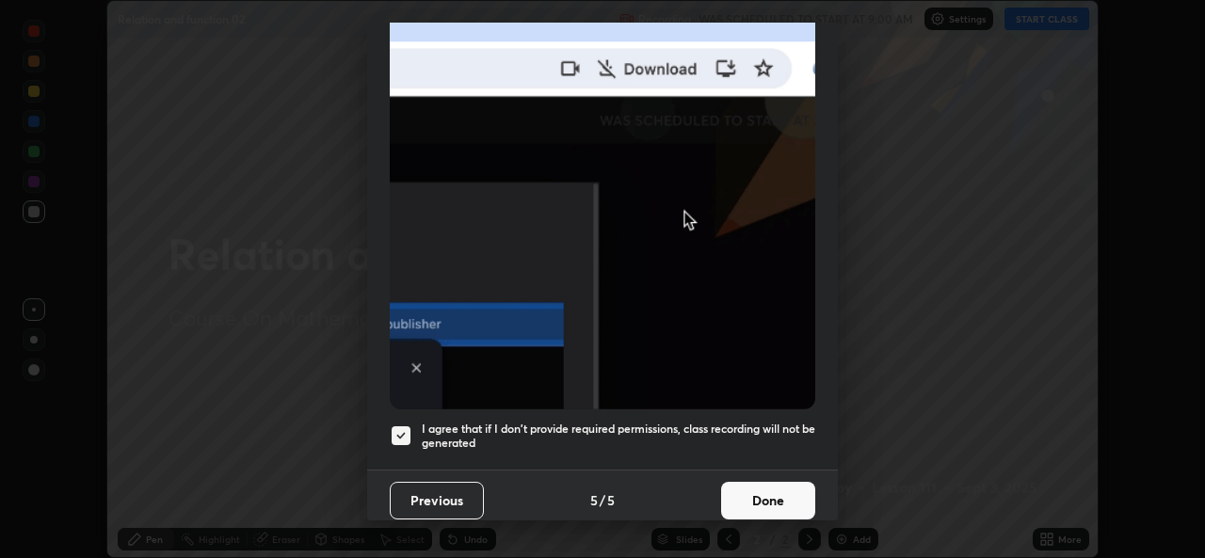  What do you see at coordinates (768, 501) in the screenshot?
I see `button: Done` at bounding box center [768, 501].